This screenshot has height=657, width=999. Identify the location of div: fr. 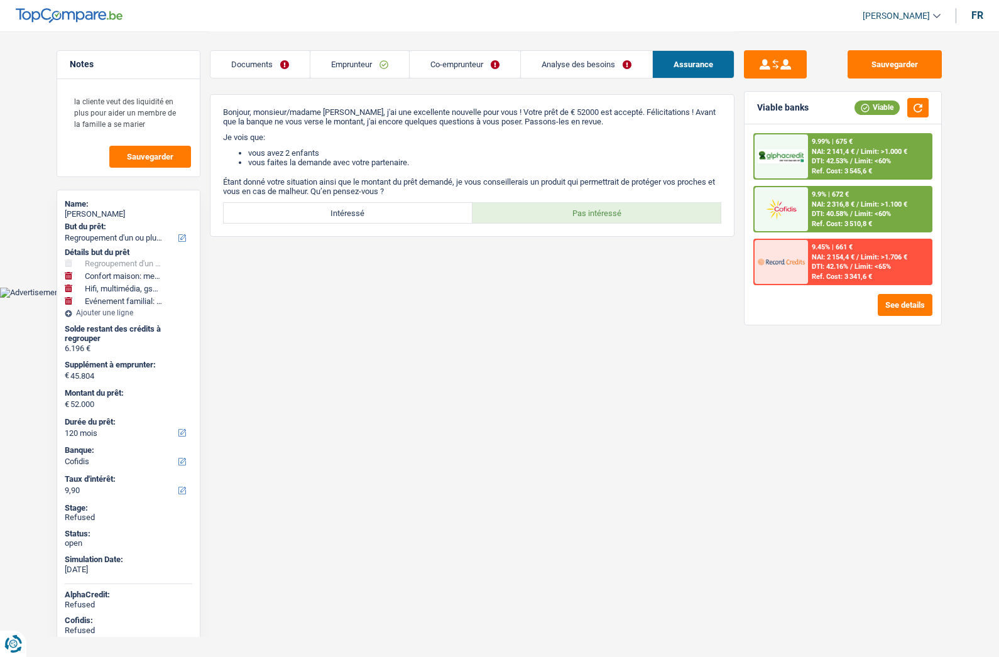
(977, 15).